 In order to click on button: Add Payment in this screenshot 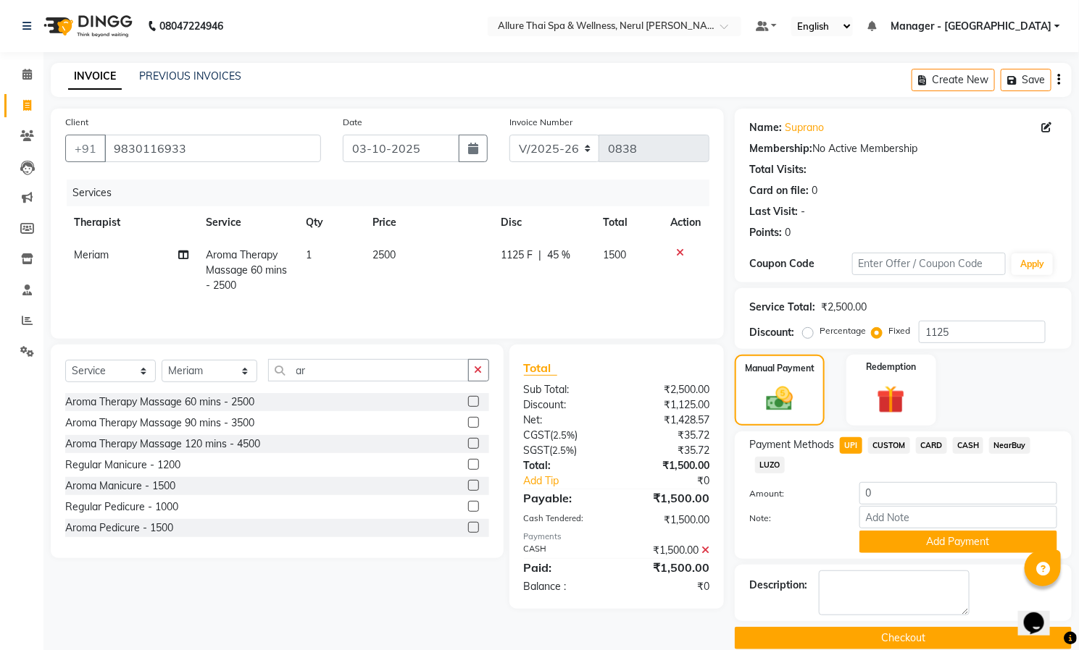, I will do `click(958, 542)`.